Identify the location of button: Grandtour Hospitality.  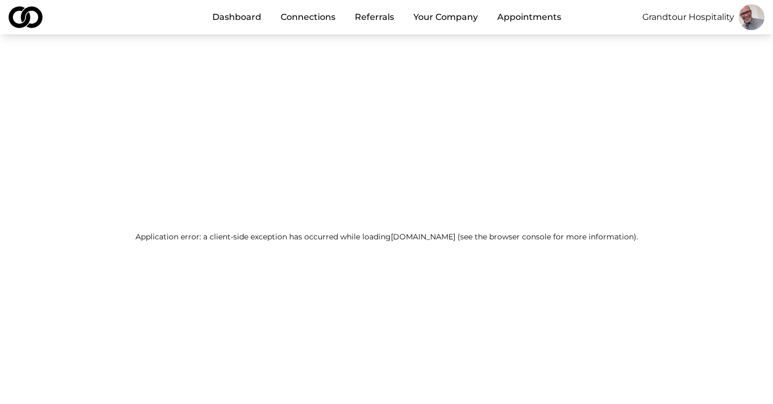
(688, 17).